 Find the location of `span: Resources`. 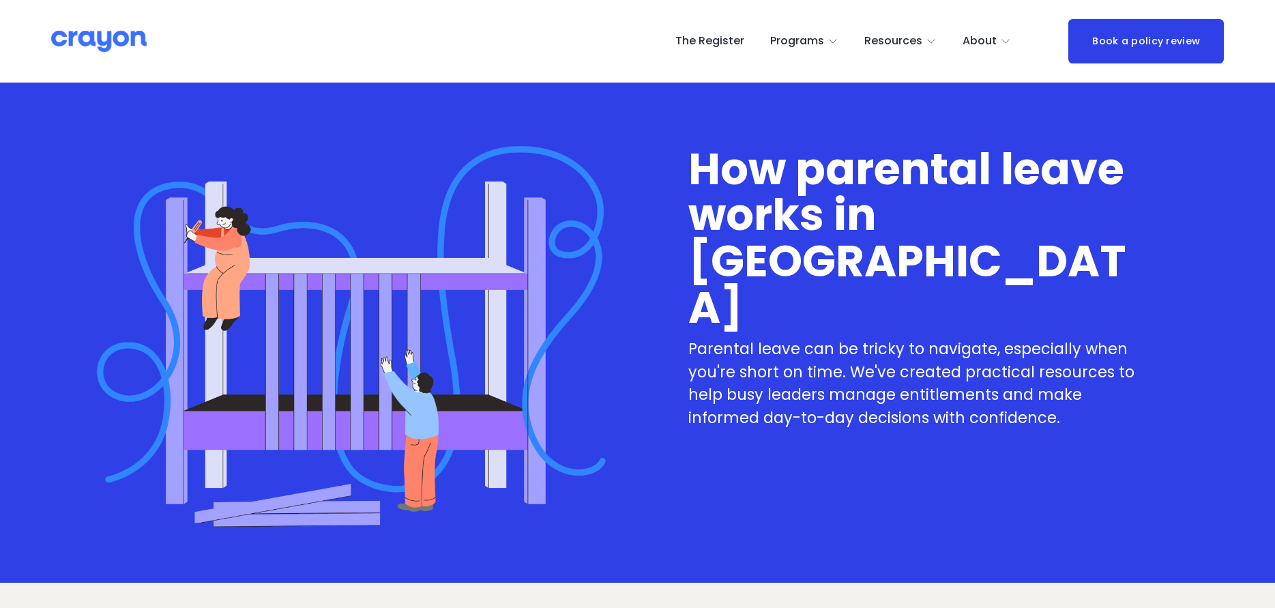

span: Resources is located at coordinates (893, 41).